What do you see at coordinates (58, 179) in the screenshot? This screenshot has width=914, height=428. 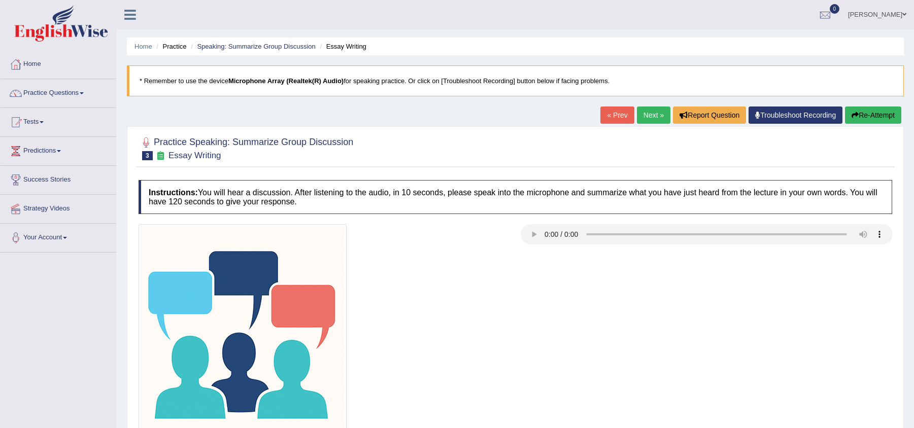 I see `a: Success Stories` at bounding box center [58, 179].